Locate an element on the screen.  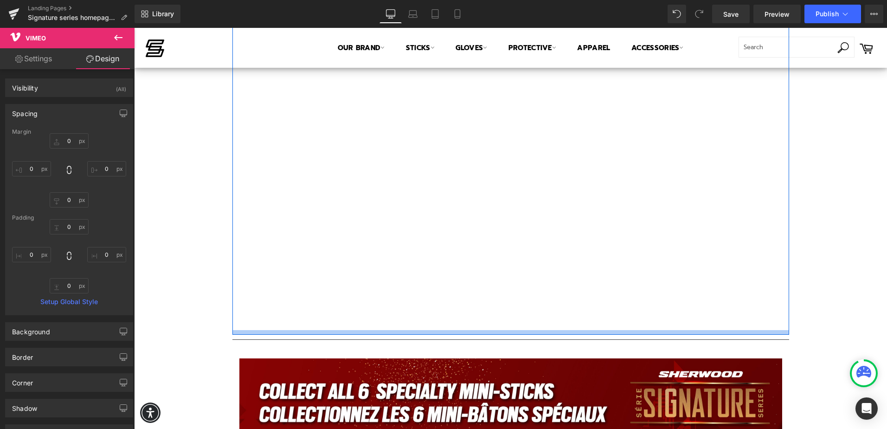
button: Publish is located at coordinates (833, 14).